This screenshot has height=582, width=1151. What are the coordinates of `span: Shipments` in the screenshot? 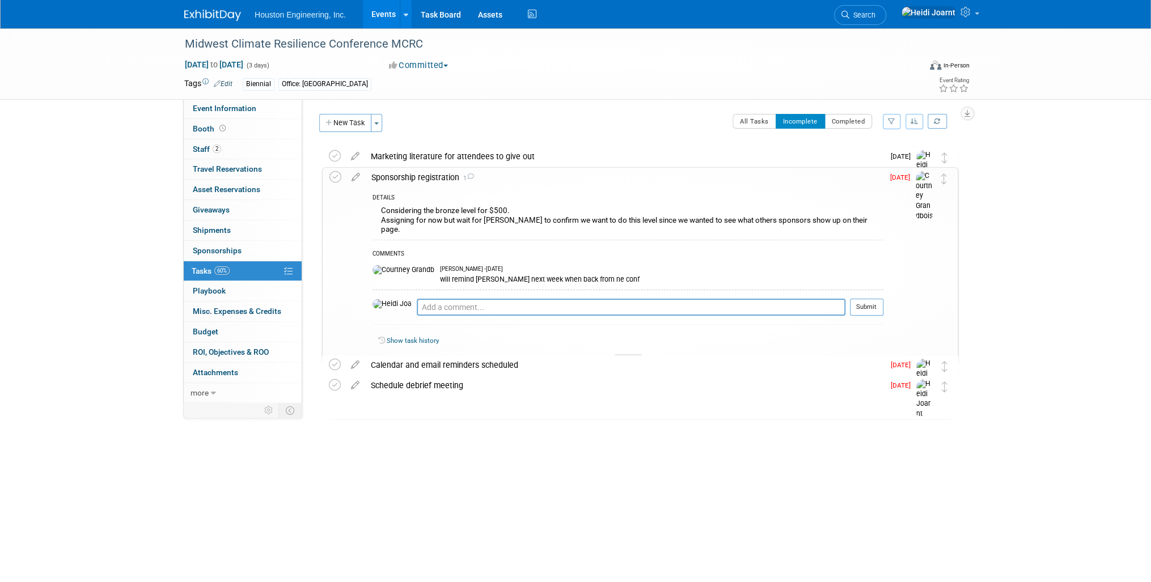 It's located at (211, 230).